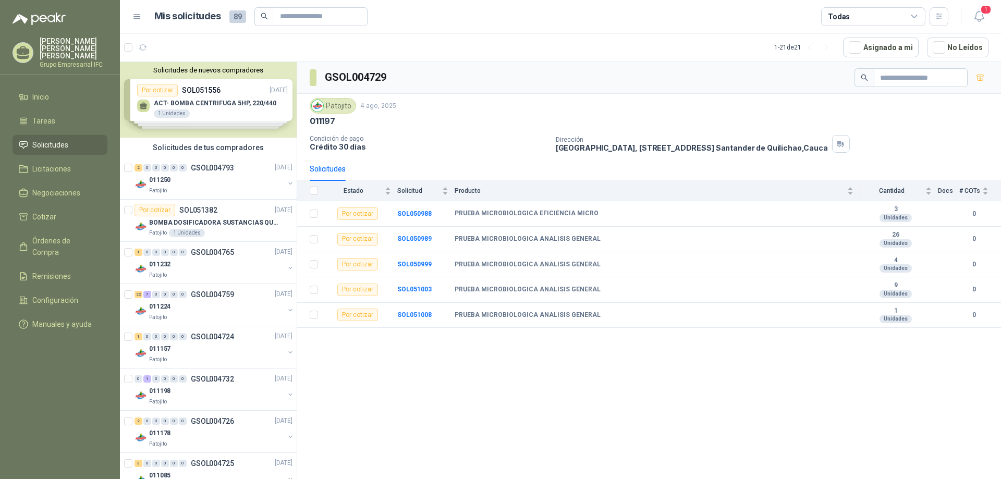  I want to click on p: 4 ago, 2025, so click(378, 106).